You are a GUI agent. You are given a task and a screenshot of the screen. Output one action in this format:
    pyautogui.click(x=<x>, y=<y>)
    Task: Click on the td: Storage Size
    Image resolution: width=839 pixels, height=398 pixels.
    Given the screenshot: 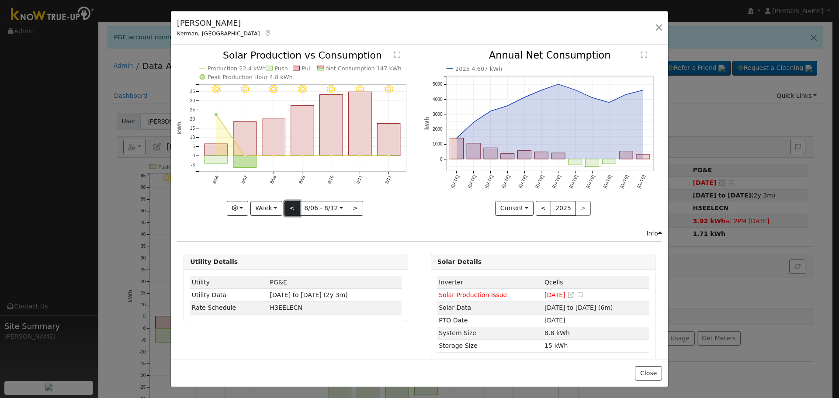 What is the action you would take?
    pyautogui.click(x=491, y=346)
    